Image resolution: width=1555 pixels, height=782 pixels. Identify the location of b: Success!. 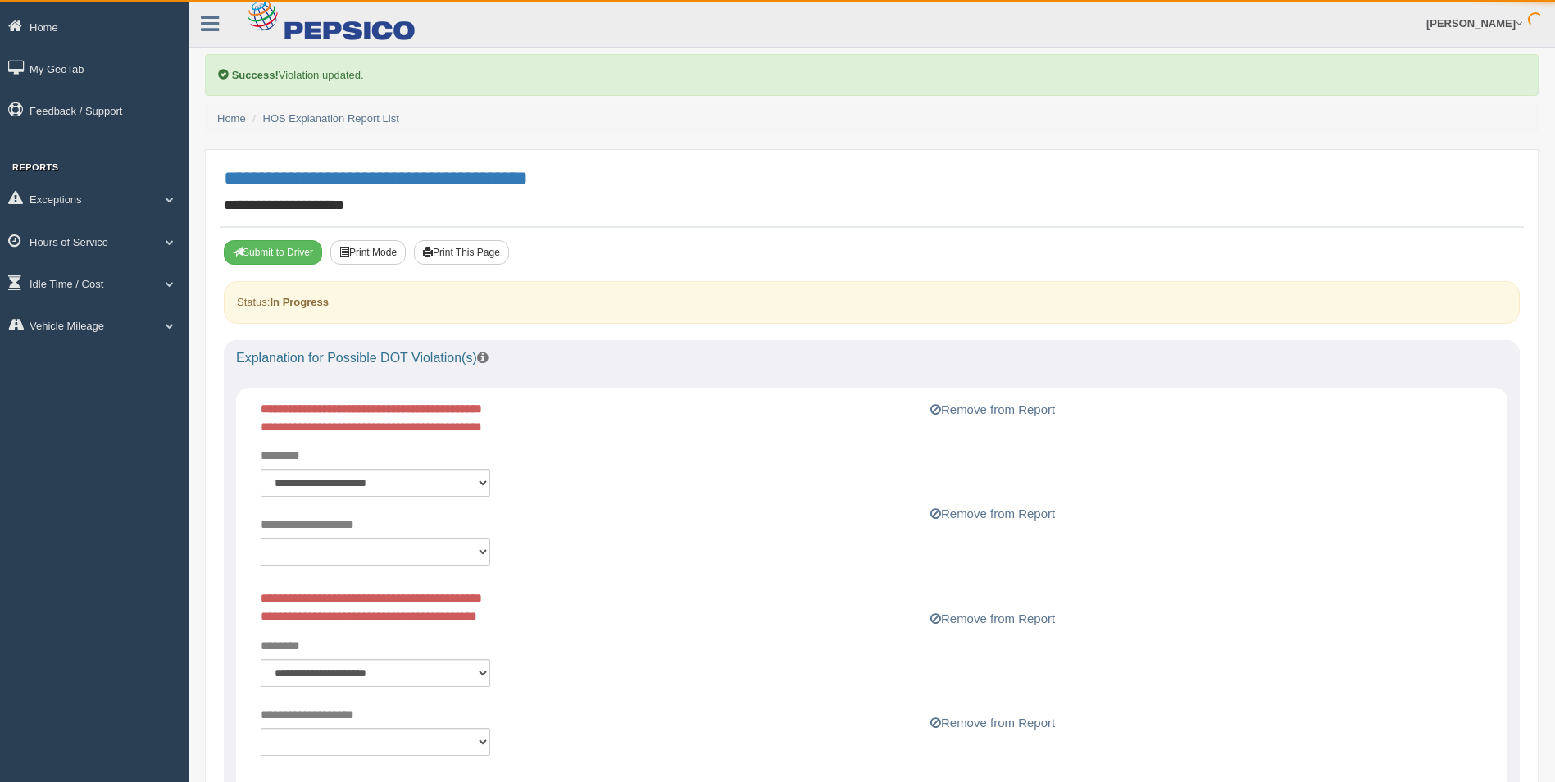
(255, 75).